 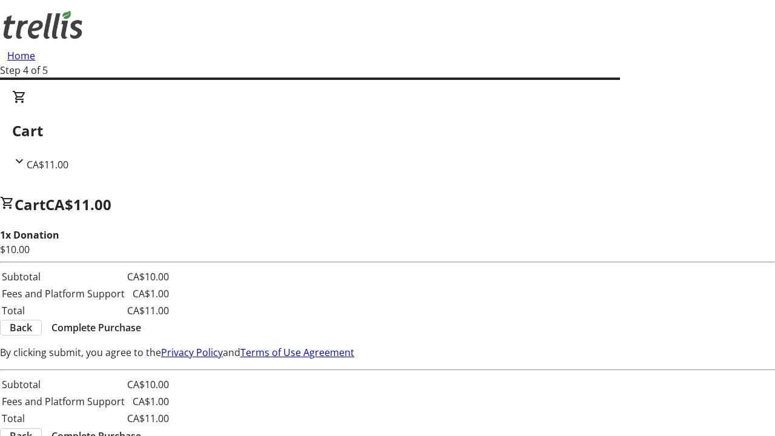 I want to click on span: Complete Purchase, so click(x=96, y=327).